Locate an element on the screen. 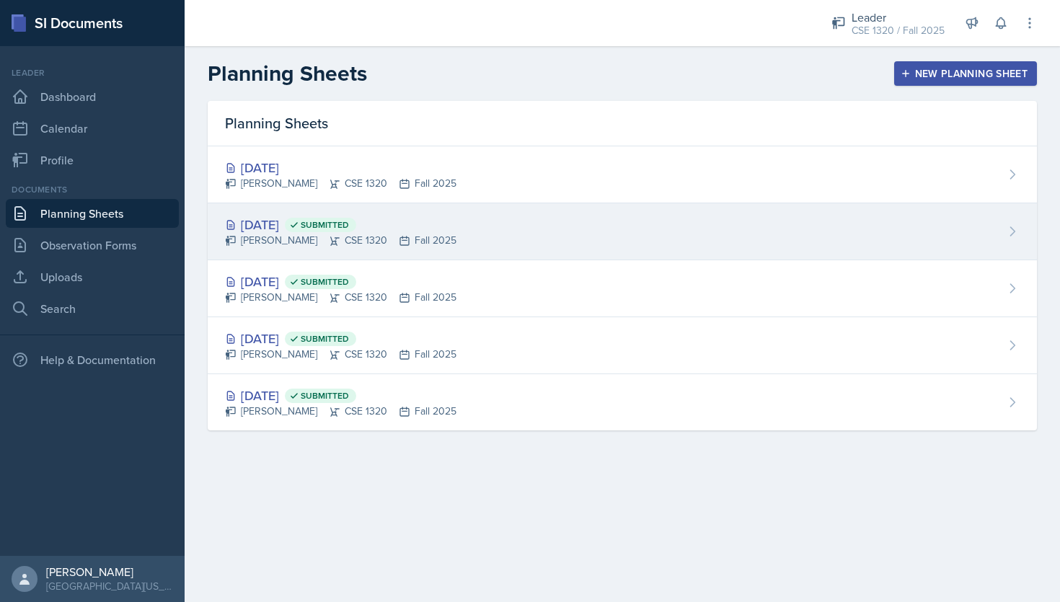  a: Profile is located at coordinates (92, 160).